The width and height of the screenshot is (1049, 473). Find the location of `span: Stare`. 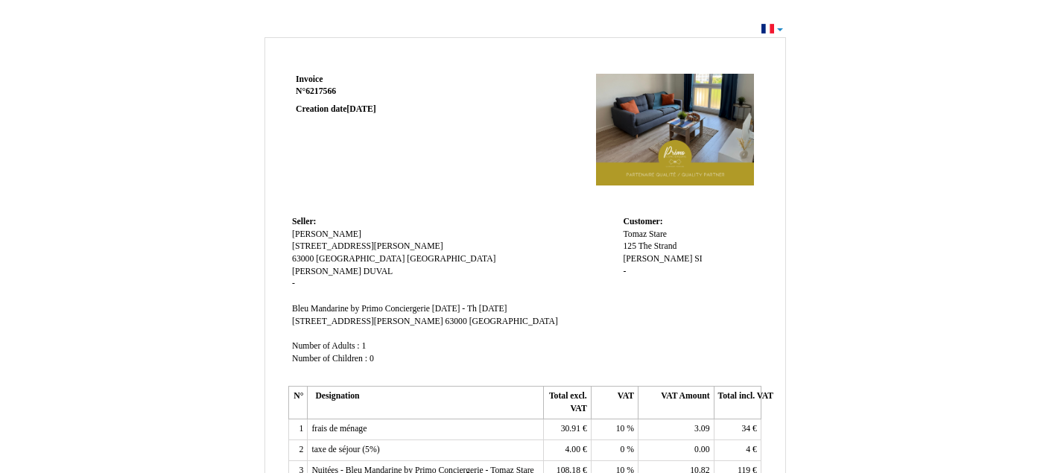

span: Stare is located at coordinates (658, 234).